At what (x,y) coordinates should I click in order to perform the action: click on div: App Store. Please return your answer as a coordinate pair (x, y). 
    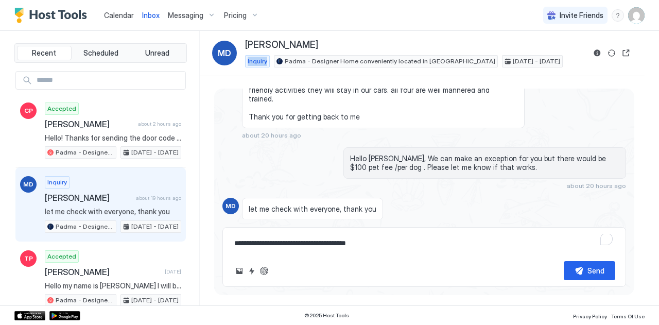
    Looking at the image, I should click on (30, 315).